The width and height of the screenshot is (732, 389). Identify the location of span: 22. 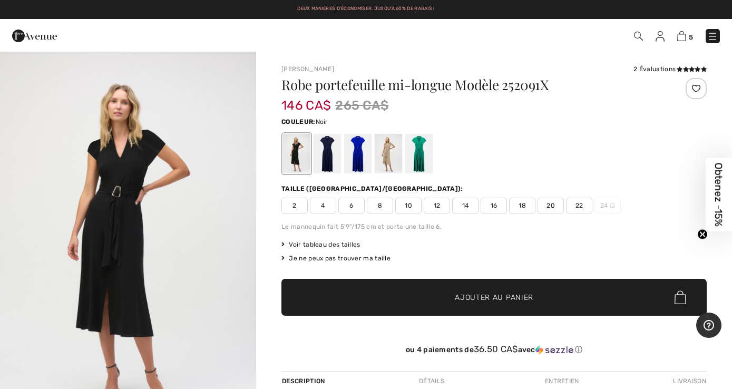
(579, 205).